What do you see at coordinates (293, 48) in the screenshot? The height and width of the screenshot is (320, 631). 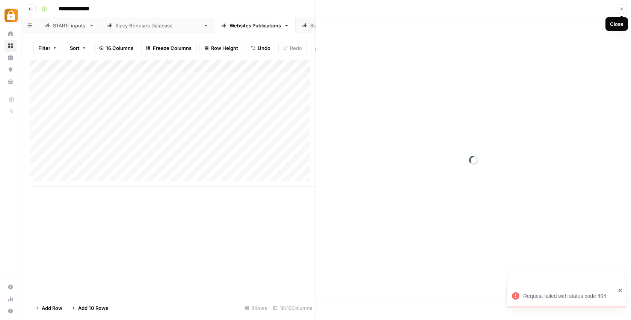 I see `button: Redo` at bounding box center [293, 48].